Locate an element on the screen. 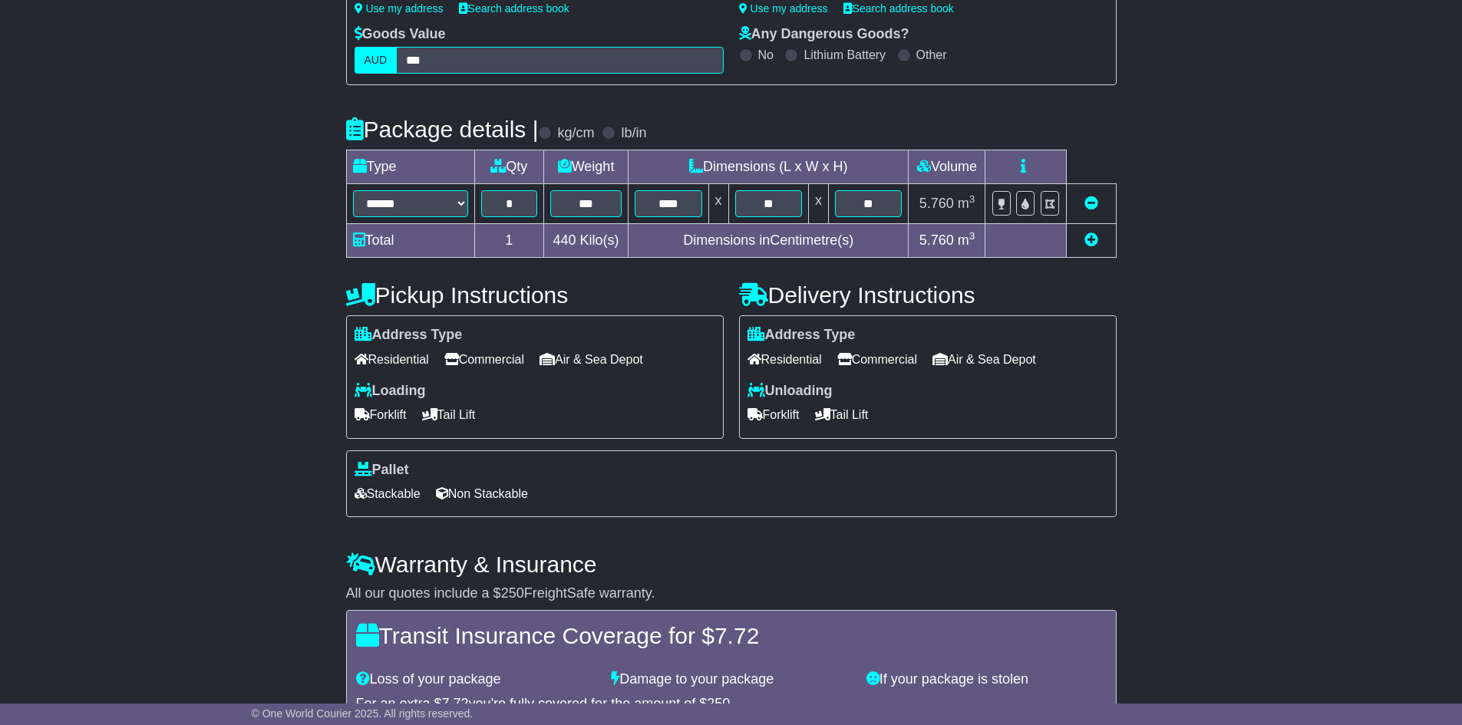 The image size is (1462, 725). td: Dimensions in Centimetre(s) is located at coordinates (768, 241).